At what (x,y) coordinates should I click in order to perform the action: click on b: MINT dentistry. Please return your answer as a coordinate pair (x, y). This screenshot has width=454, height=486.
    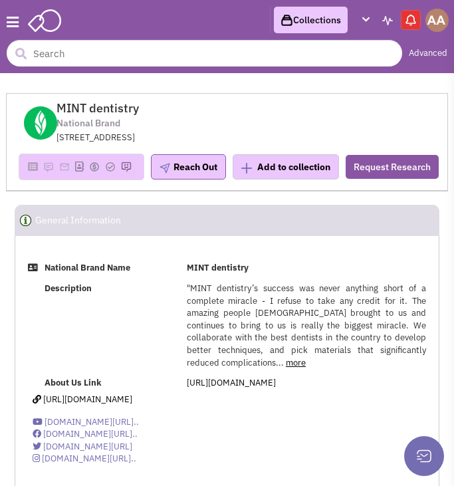
    Looking at the image, I should click on (217, 267).